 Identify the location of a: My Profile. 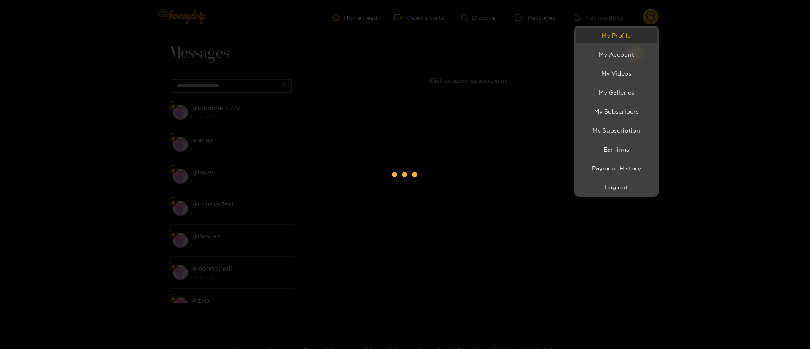
(616, 35).